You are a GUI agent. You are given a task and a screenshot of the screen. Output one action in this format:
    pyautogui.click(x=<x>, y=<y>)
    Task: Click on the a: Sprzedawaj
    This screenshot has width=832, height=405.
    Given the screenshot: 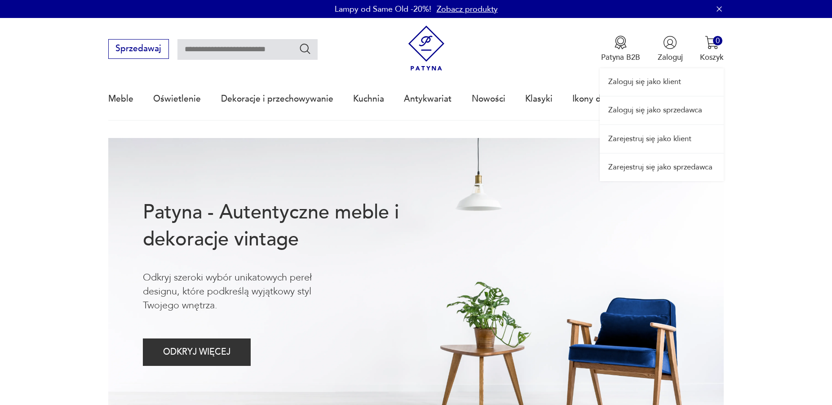 What is the action you would take?
    pyautogui.click(x=138, y=49)
    